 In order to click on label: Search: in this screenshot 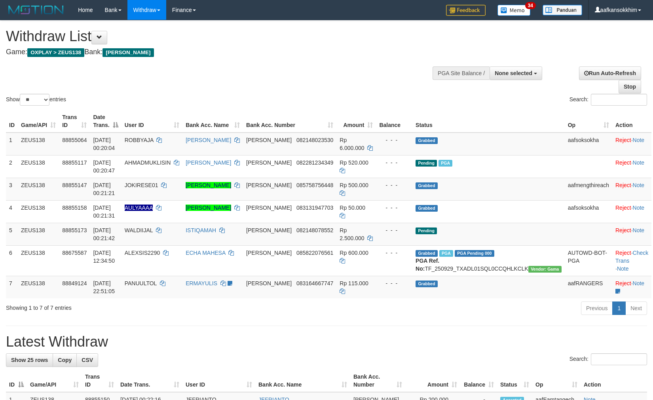, I will do `click(608, 359)`.